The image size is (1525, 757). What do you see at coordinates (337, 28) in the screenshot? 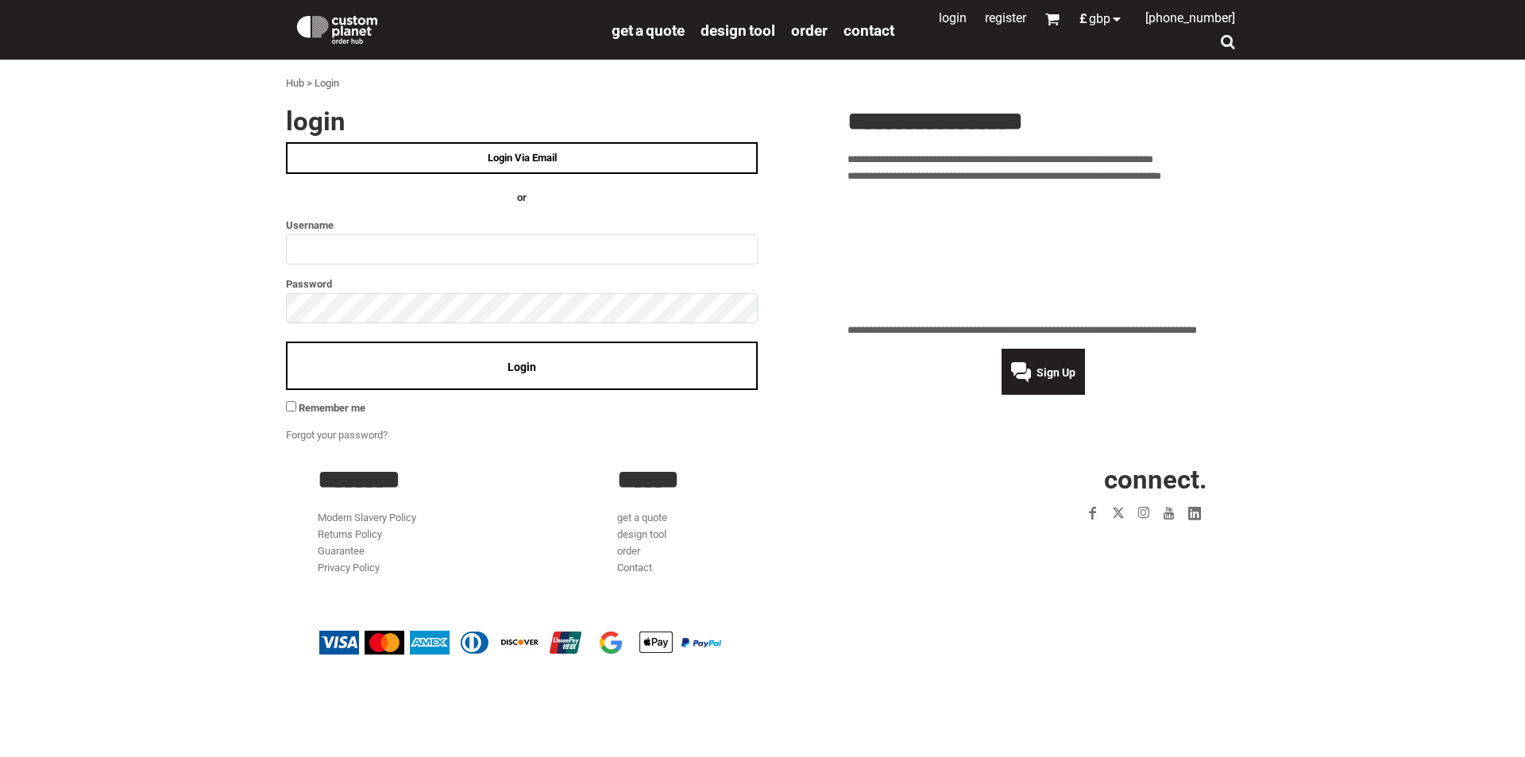
I see `img: Custom Planet` at bounding box center [337, 28].